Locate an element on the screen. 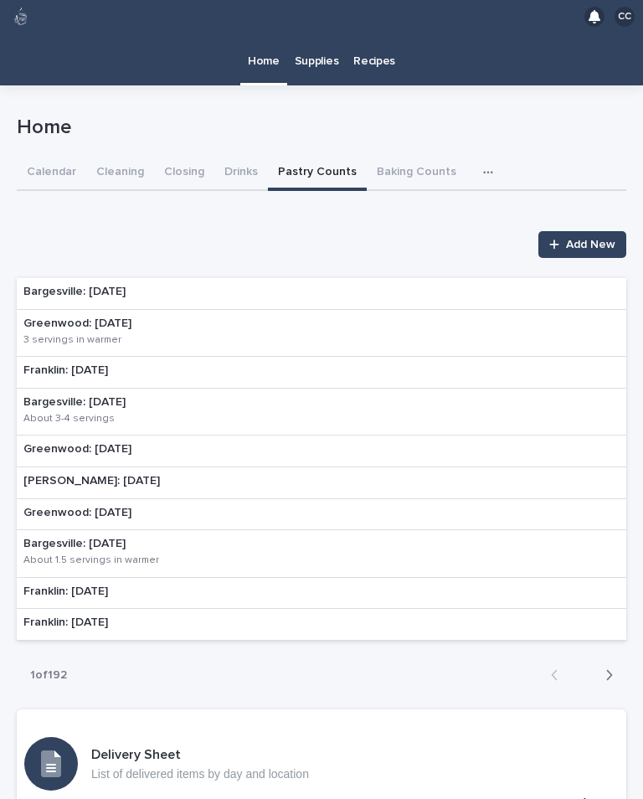  p: Supplies is located at coordinates (317, 51).